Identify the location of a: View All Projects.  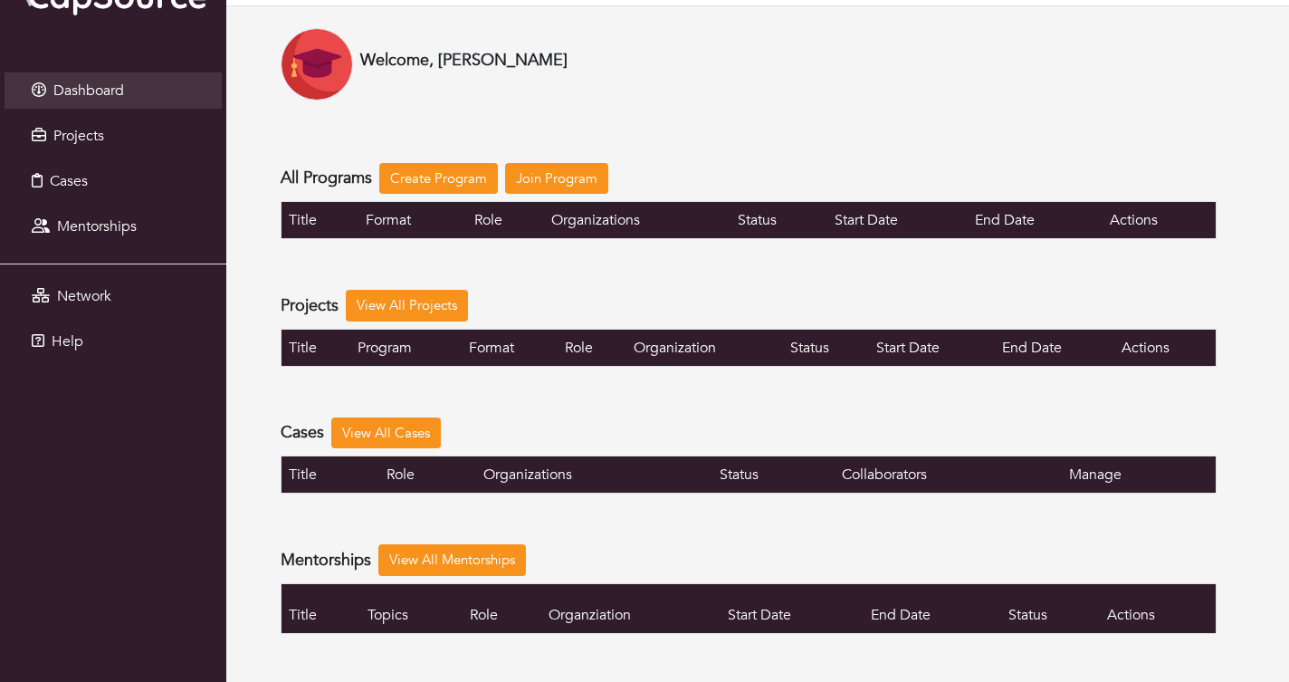
(407, 305).